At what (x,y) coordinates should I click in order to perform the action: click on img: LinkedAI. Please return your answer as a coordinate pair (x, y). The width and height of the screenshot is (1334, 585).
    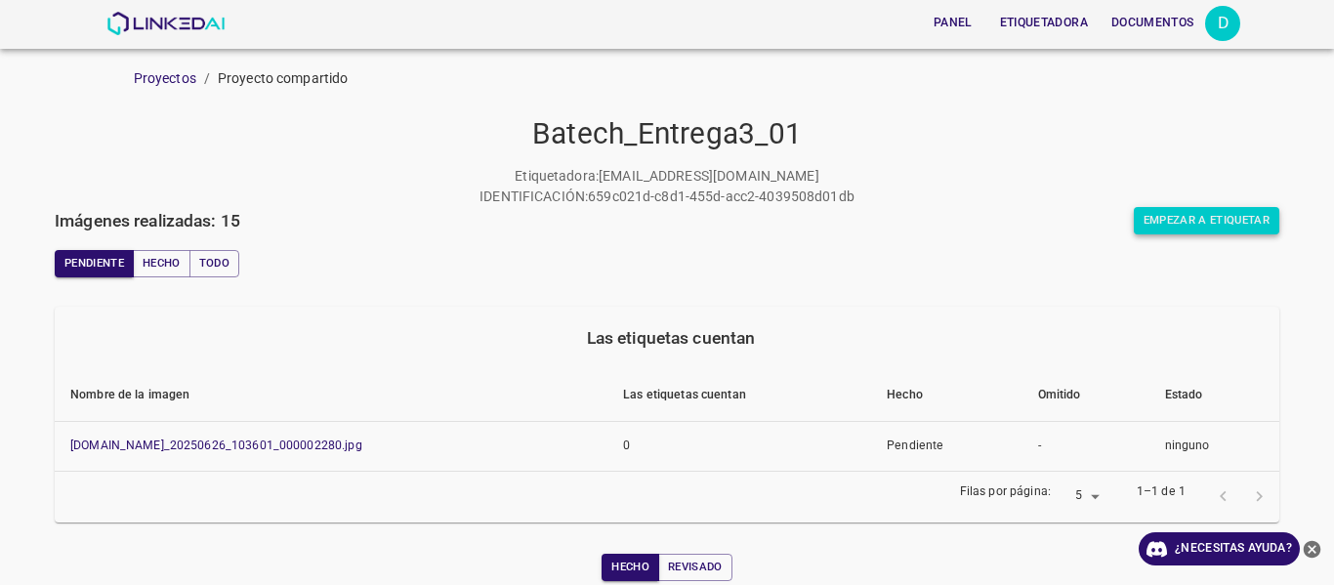
    Looking at the image, I should click on (165, 23).